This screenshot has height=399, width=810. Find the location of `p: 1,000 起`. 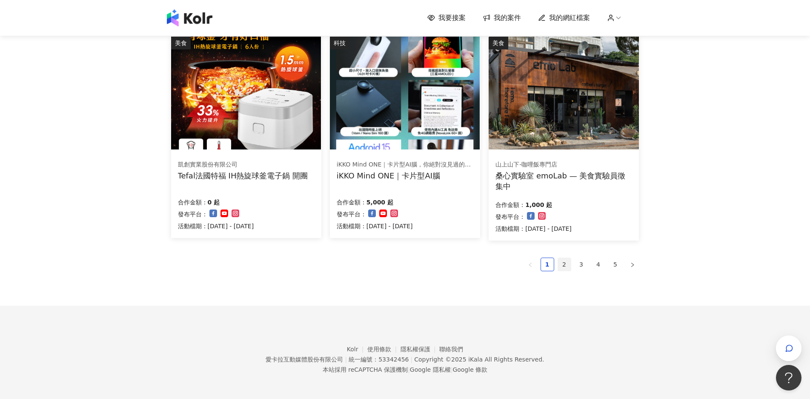

p: 1,000 起 is located at coordinates (539, 205).